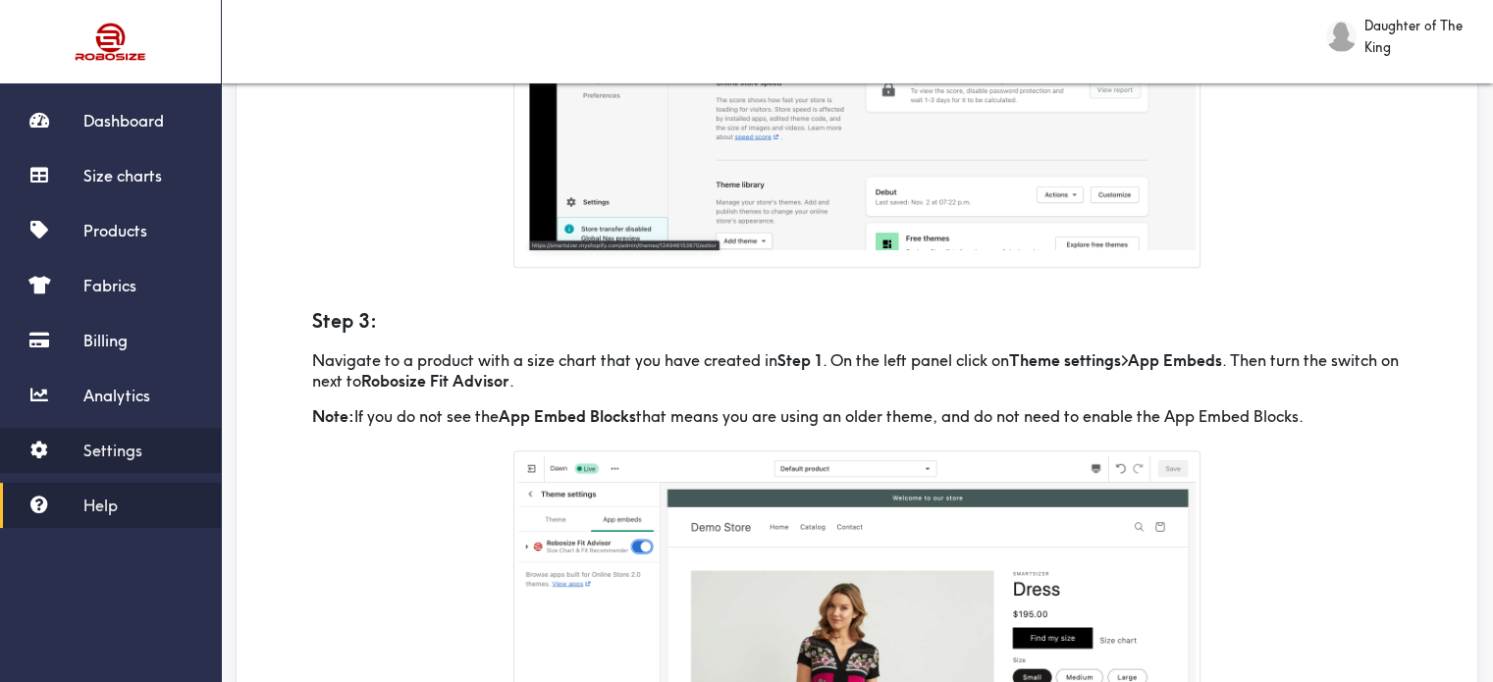 The height and width of the screenshot is (682, 1493). What do you see at coordinates (1418, 36) in the screenshot?
I see `span: Daughter of The King` at bounding box center [1418, 36].